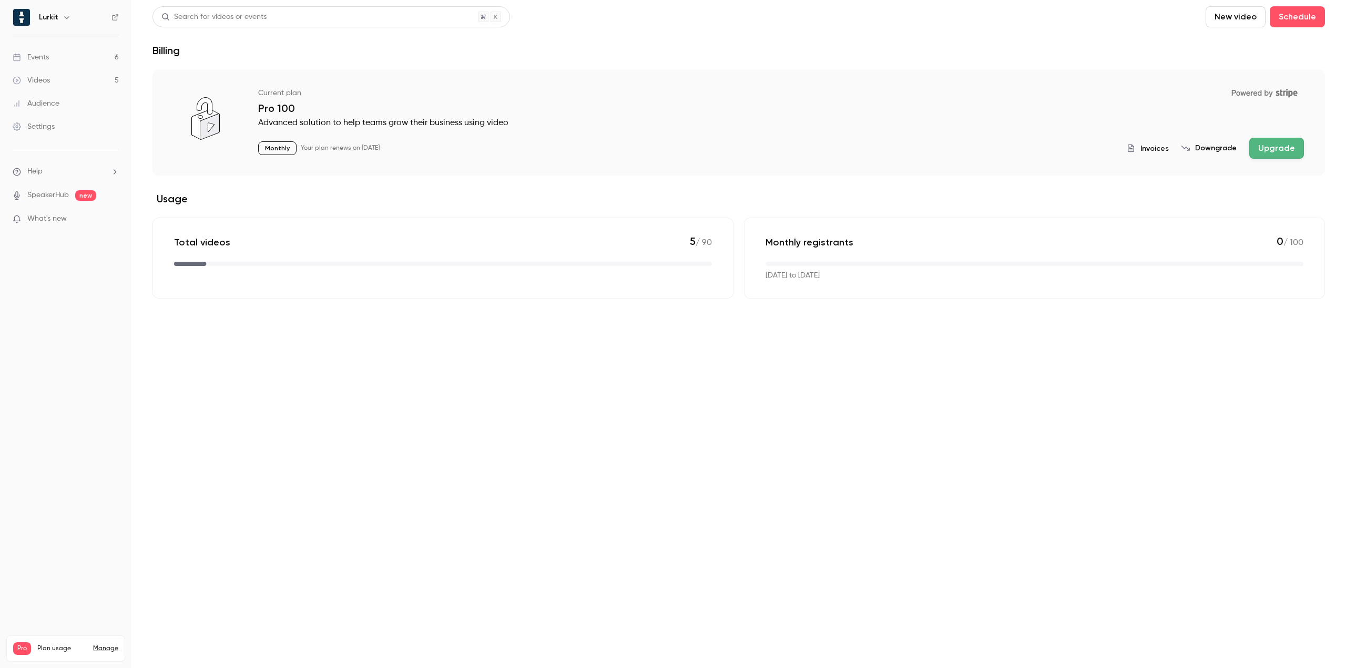 Image resolution: width=1346 pixels, height=668 pixels. Describe the element at coordinates (66, 171) in the screenshot. I see `li: help-dropdown-opener` at that location.